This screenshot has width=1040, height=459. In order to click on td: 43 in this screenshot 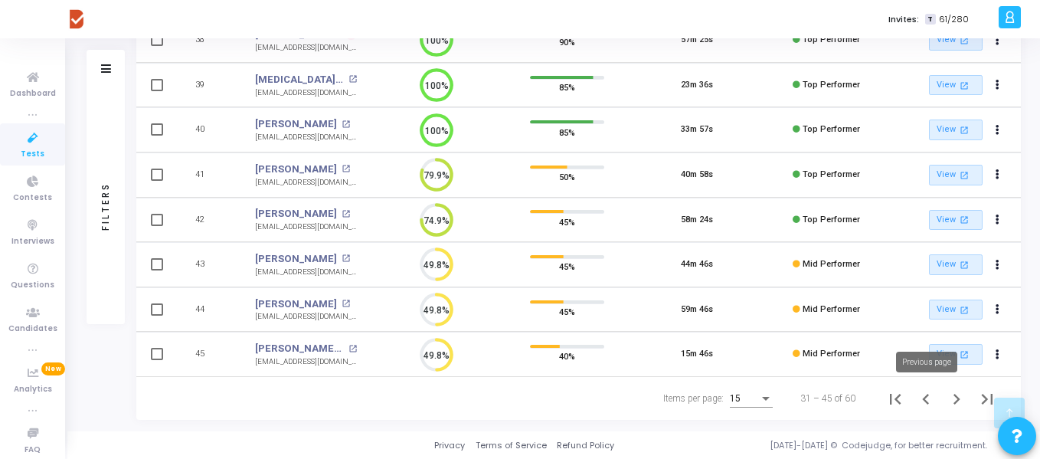, I will do `click(207, 264)`.